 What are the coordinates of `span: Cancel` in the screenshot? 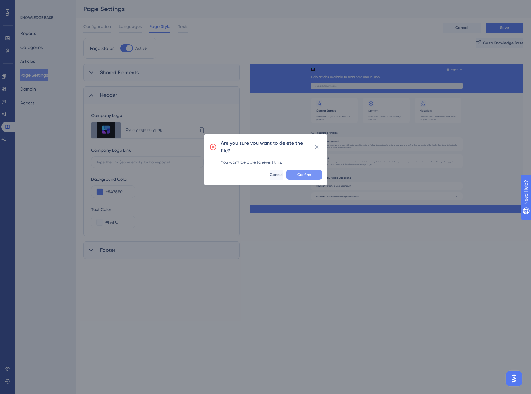 It's located at (276, 175).